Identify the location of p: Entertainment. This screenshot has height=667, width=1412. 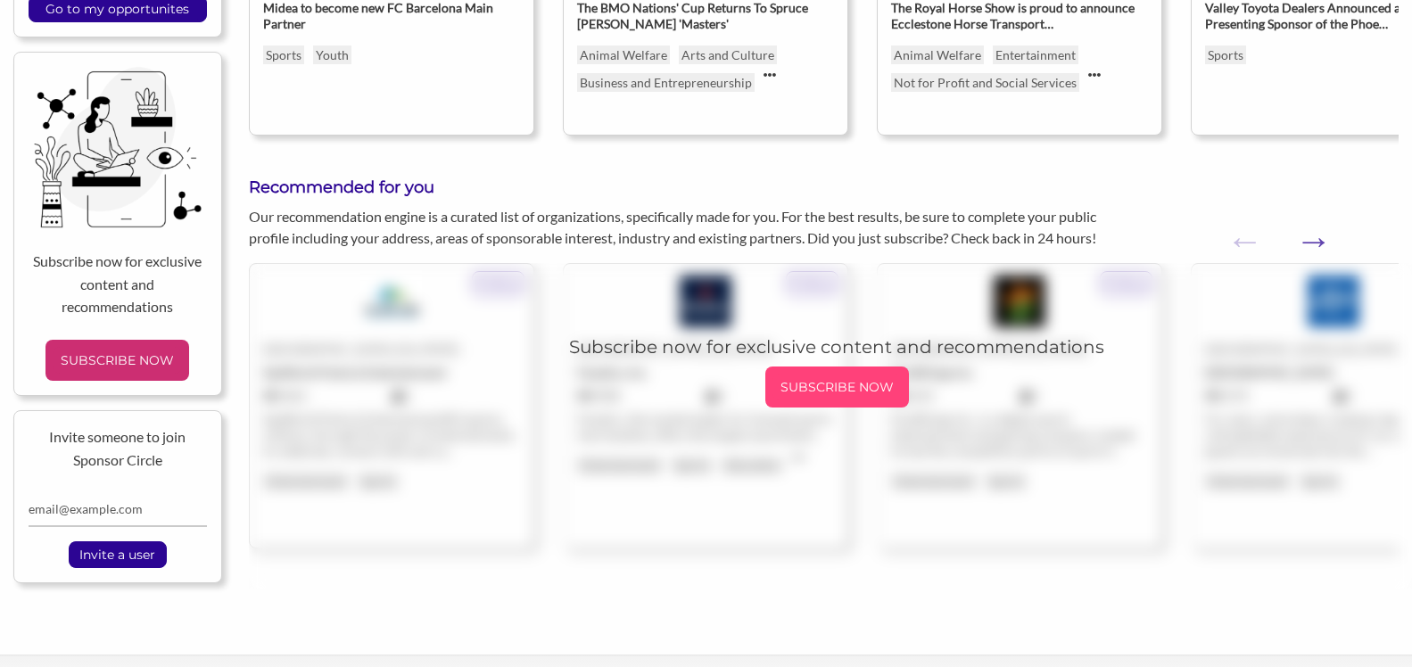
(1036, 54).